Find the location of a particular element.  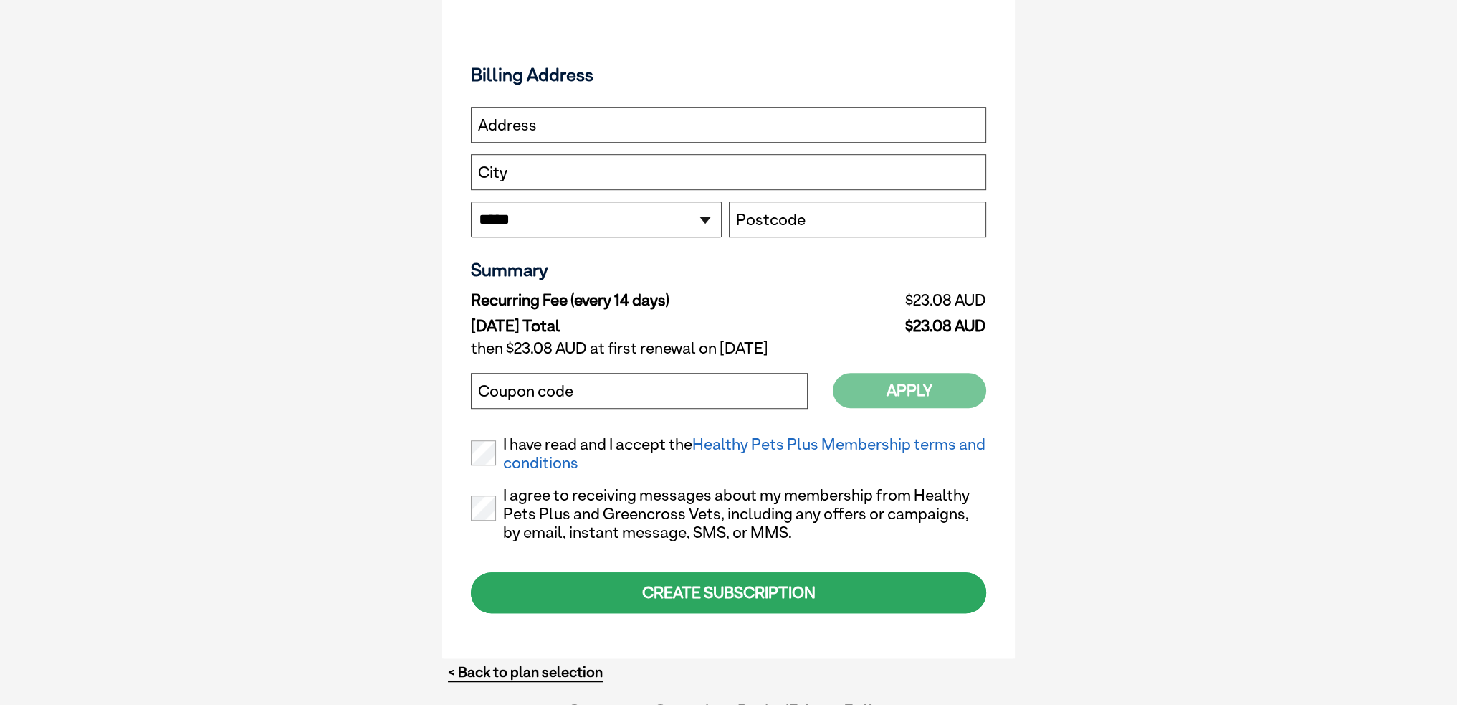

button: Apply is located at coordinates (910, 390).